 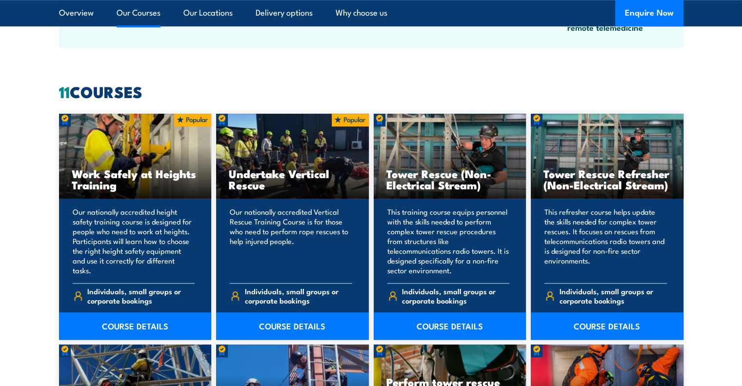 What do you see at coordinates (64, 91) in the screenshot?
I see `strong: 11` at bounding box center [64, 91].